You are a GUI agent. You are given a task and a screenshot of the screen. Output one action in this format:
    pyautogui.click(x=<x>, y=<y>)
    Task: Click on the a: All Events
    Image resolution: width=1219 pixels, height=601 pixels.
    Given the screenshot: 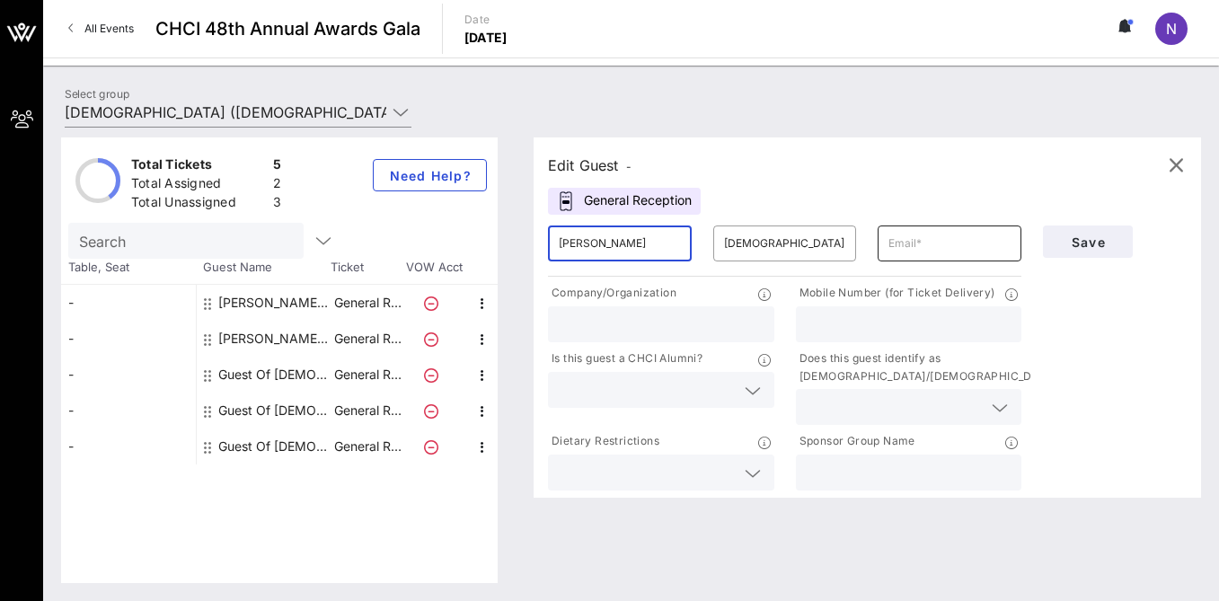 What is the action you would take?
    pyautogui.click(x=101, y=29)
    